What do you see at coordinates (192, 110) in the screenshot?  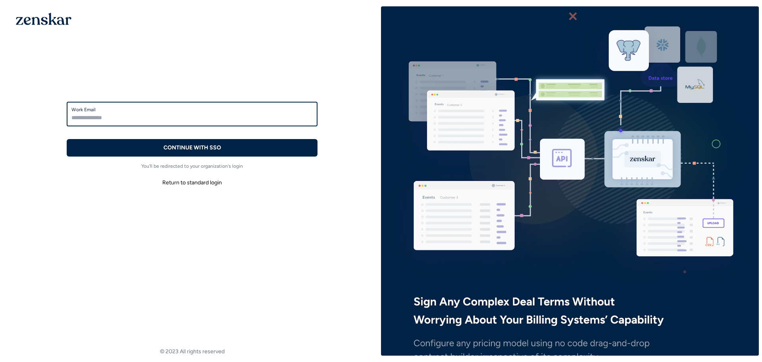 I see `label: Work Email` at bounding box center [192, 110].